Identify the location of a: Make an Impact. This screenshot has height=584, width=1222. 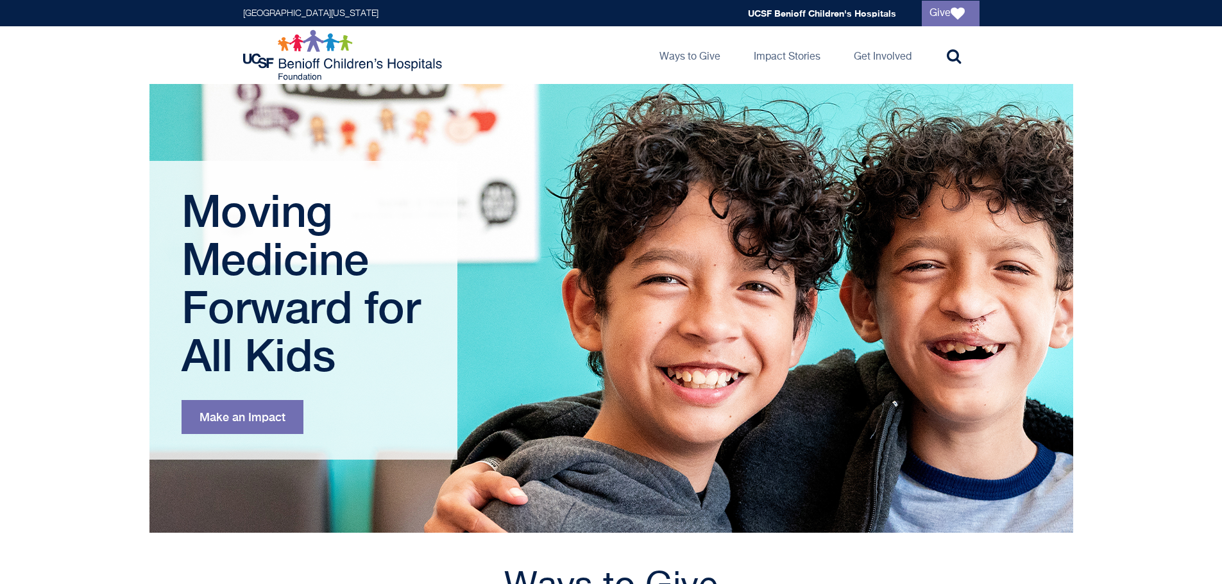
(242, 417).